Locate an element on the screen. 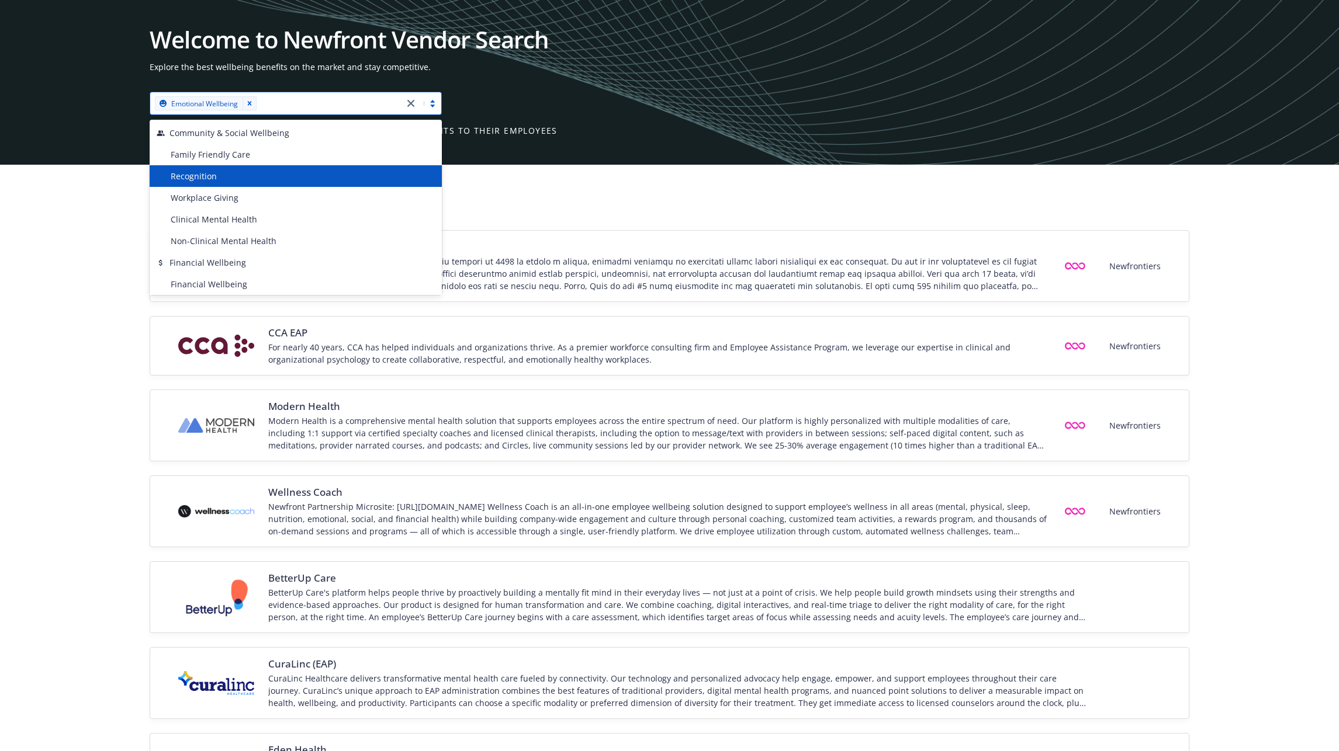 Image resolution: width=1339 pixels, height=751 pixels. img: Vendor logo for Wellness Coach is located at coordinates (216, 512).